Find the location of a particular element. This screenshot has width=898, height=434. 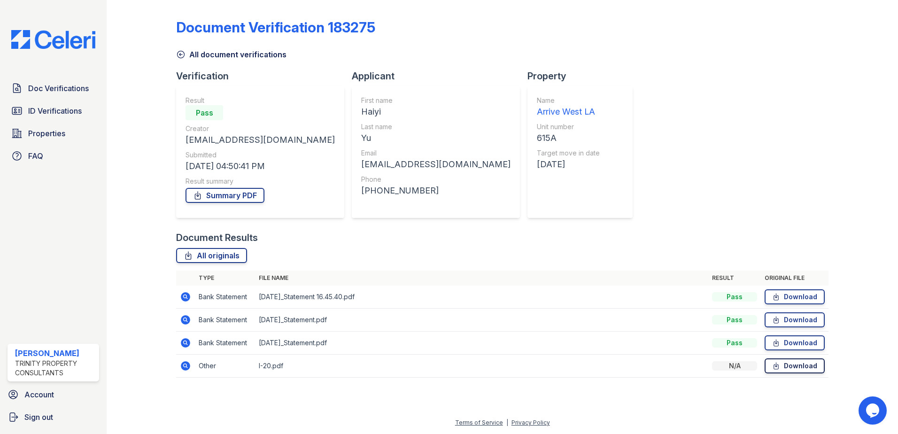

td: I-20.pdf is located at coordinates (481, 366).